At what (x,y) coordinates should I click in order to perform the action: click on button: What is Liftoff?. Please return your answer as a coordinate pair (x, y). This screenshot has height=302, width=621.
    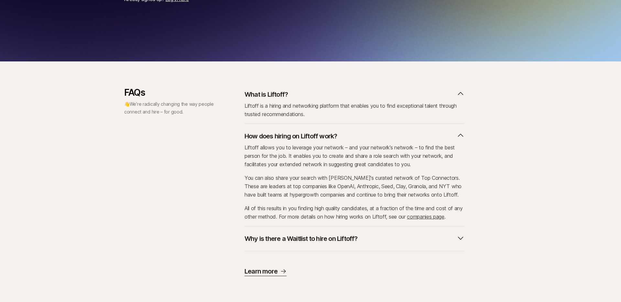
    Looking at the image, I should click on (355, 95).